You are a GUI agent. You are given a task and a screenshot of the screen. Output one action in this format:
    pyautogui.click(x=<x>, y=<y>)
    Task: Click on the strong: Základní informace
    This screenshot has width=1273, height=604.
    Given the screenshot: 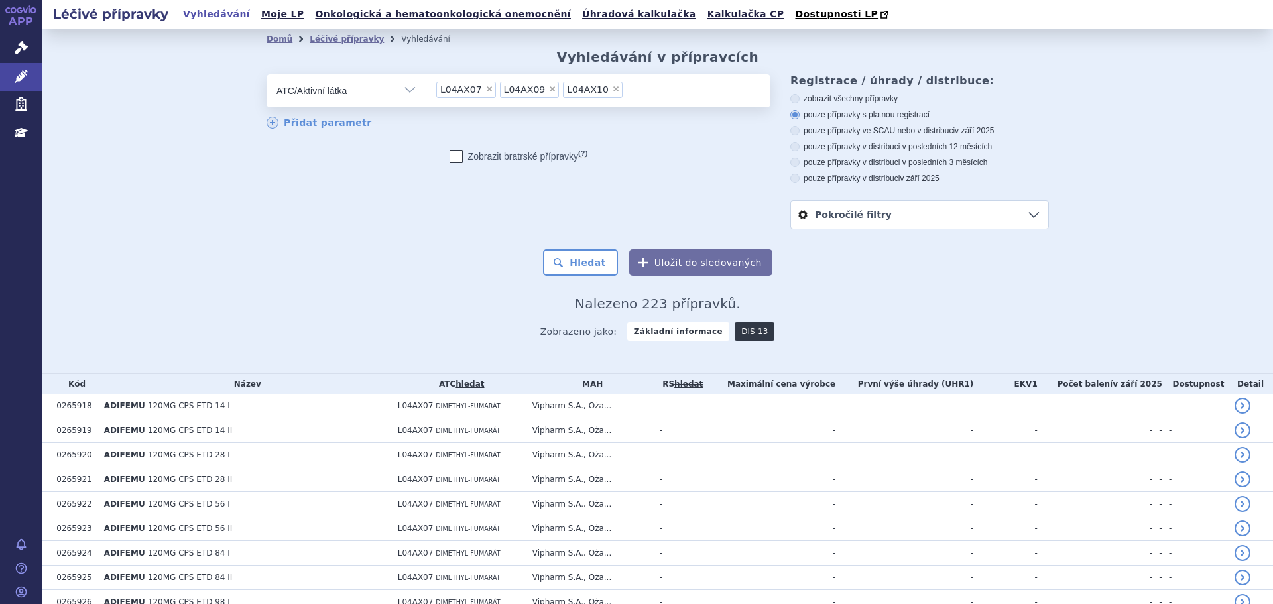 What is the action you would take?
    pyautogui.click(x=678, y=332)
    